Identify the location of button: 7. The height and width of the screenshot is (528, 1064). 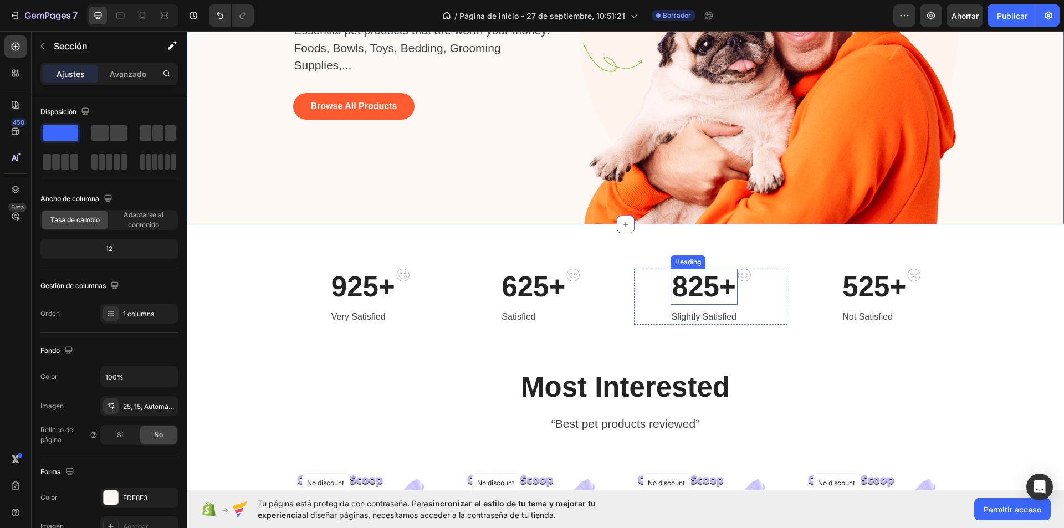
(43, 16).